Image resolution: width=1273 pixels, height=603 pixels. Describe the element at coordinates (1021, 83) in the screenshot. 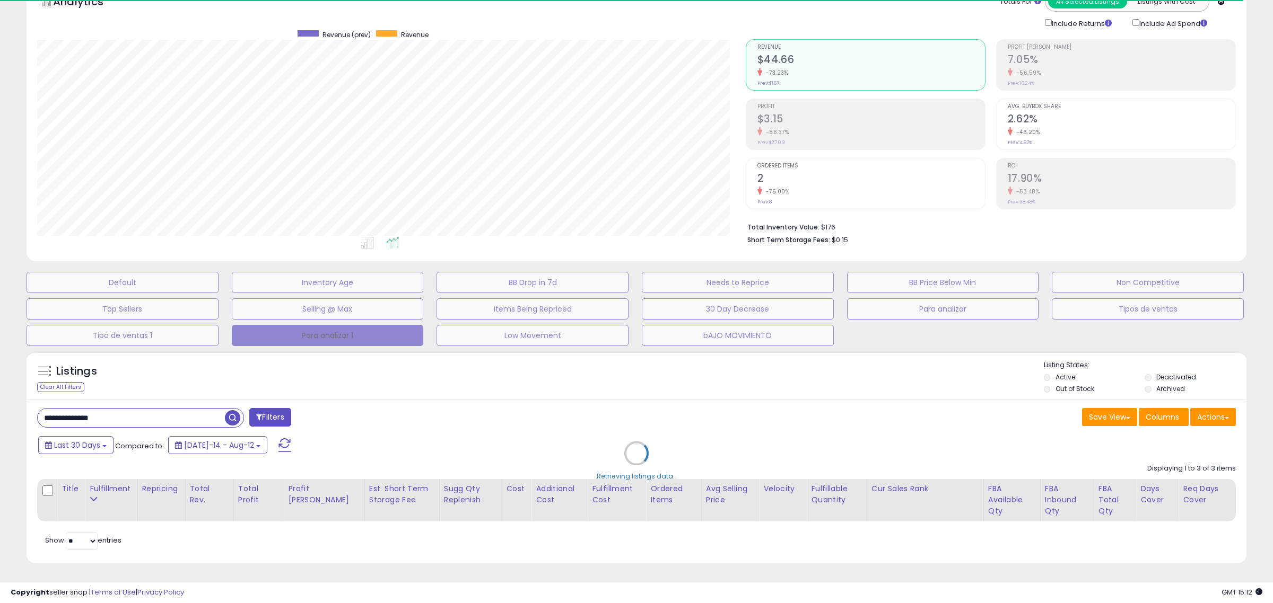

I see `small: Prev: 16.24%` at that location.